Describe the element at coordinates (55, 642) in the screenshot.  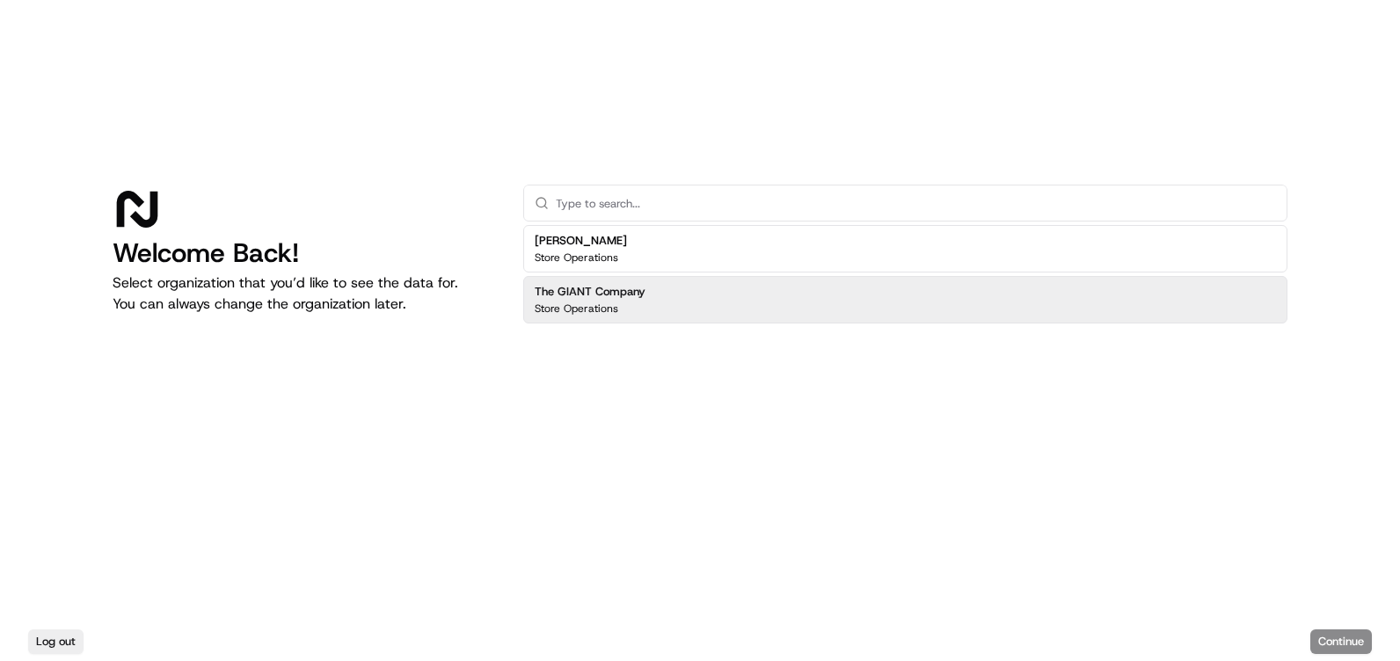
I see `button: Log out` at that location.